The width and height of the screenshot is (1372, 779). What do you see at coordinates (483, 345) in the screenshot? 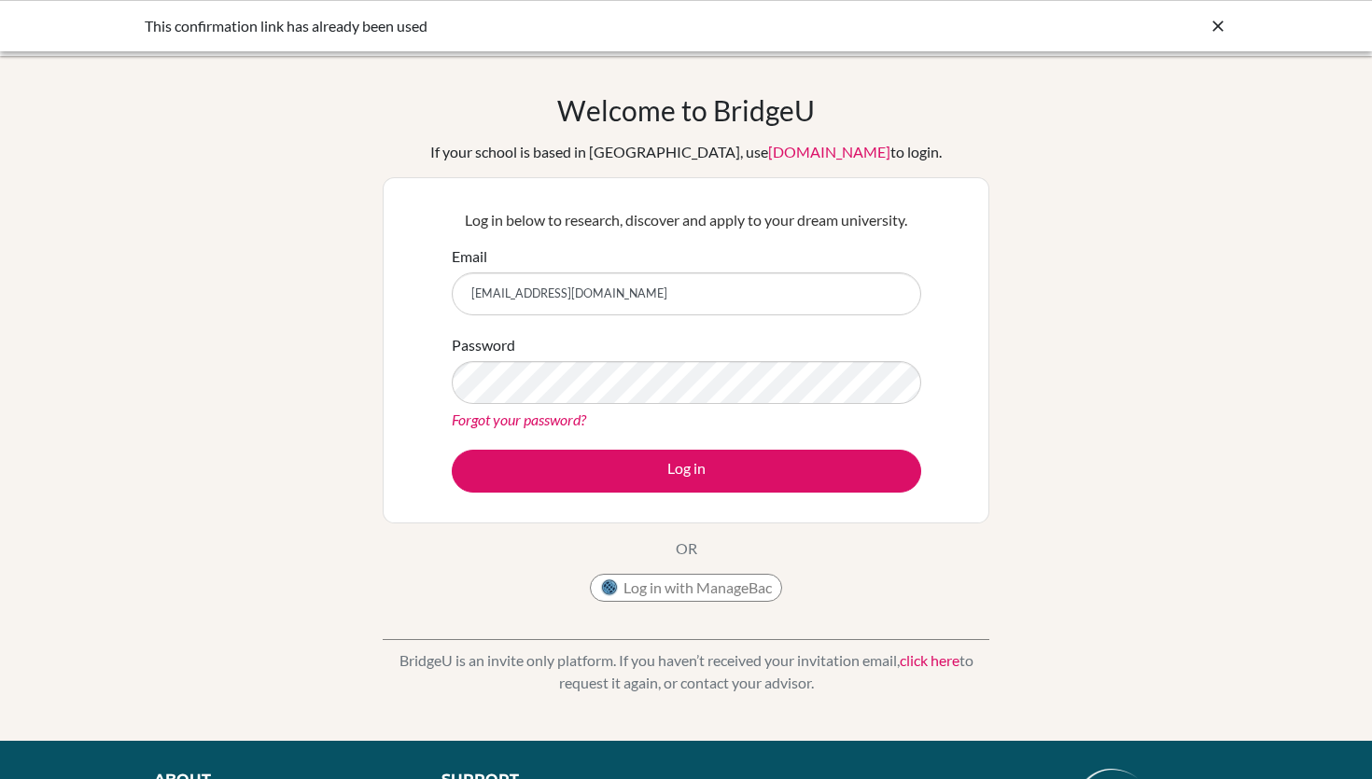
I see `label: Password` at bounding box center [483, 345].